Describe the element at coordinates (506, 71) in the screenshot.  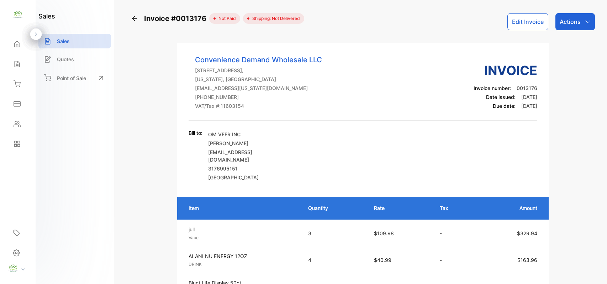
I see `h3: Invoice` at that location.